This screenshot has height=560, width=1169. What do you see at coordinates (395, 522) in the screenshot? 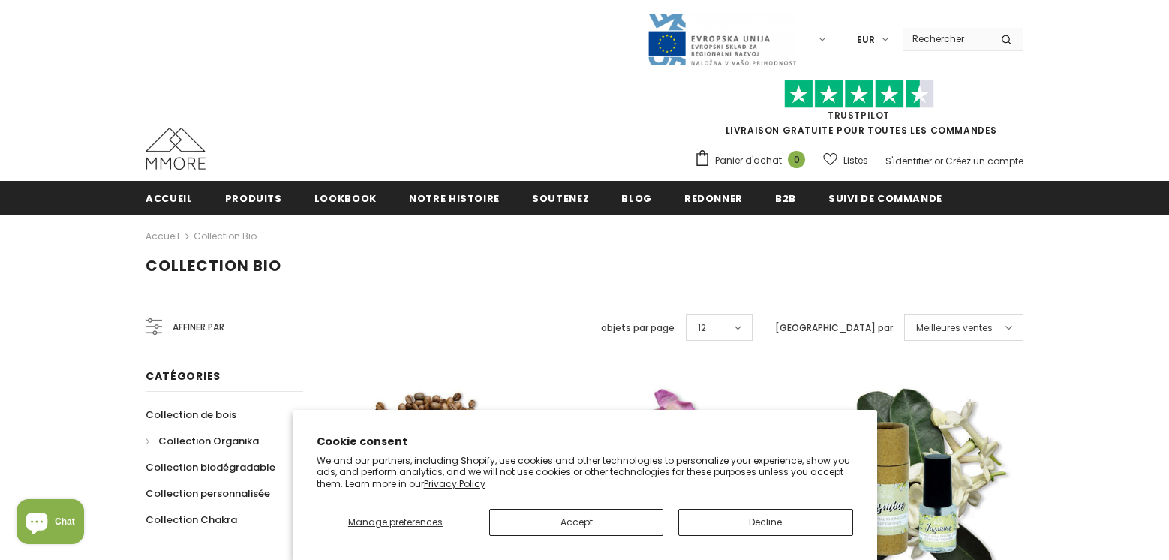
I see `button: Manage preferences` at bounding box center [395, 522].